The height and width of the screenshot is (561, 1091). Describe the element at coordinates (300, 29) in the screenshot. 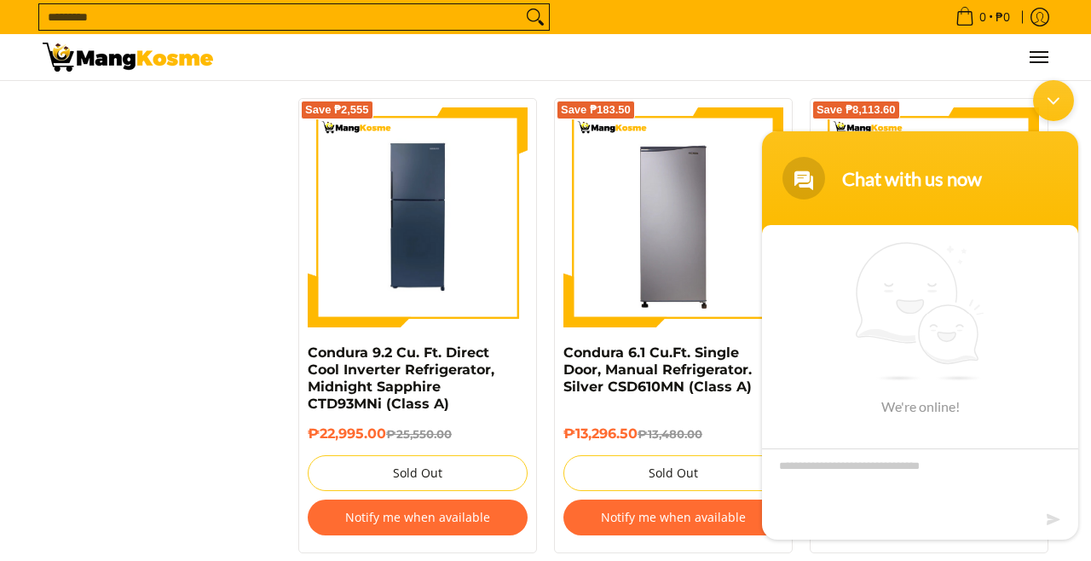

I see `div: Minimize live chat window` at that location.